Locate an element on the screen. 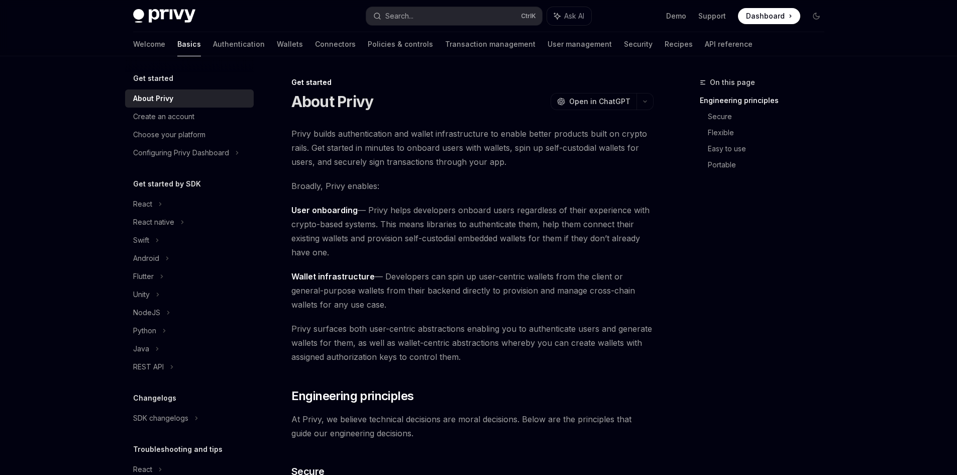 This screenshot has height=475, width=957. a: User management is located at coordinates (580, 44).